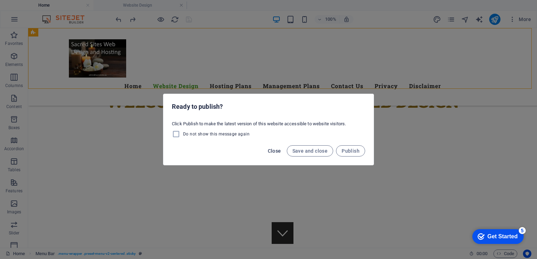 The image size is (537, 259). I want to click on div: Click Publish to make the latest version of this website accessible to website visitors., so click(268, 130).